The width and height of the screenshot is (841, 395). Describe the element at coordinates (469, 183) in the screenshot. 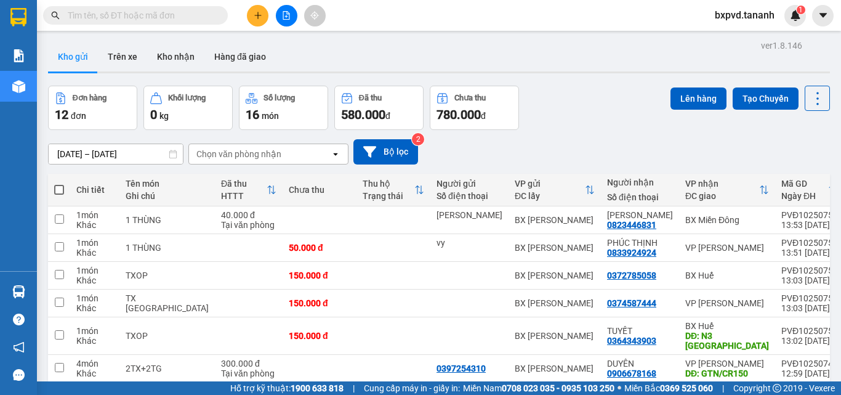

I see `div: Người gửi` at that location.